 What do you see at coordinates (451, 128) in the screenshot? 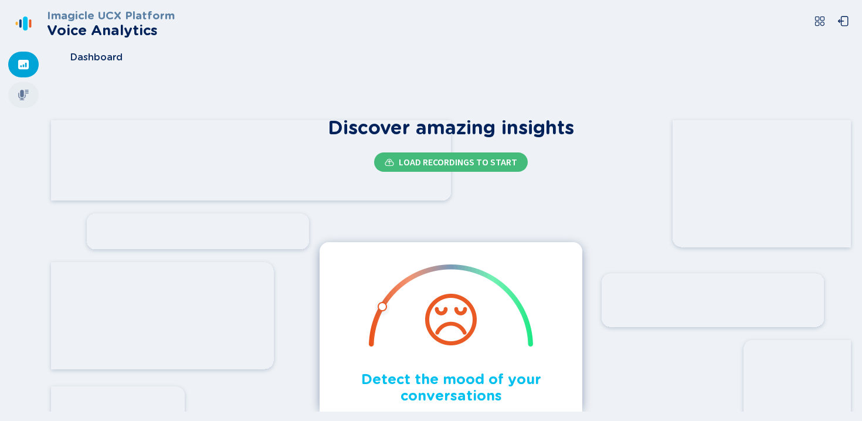
I see `h1: Discover amazing insights` at bounding box center [451, 128].